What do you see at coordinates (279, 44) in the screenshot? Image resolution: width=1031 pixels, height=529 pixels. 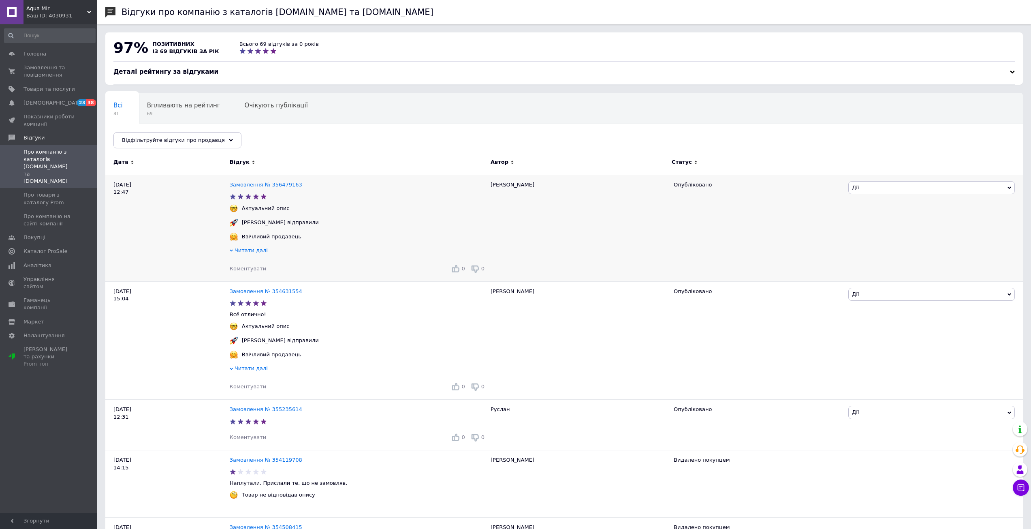 I see `div: Всього 69 відгуків за 0 років` at bounding box center [279, 44].